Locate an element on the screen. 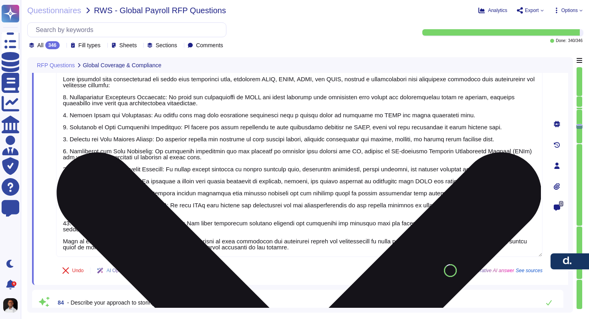 The height and width of the screenshot is (319, 589). span: Fill types is located at coordinates (89, 45).